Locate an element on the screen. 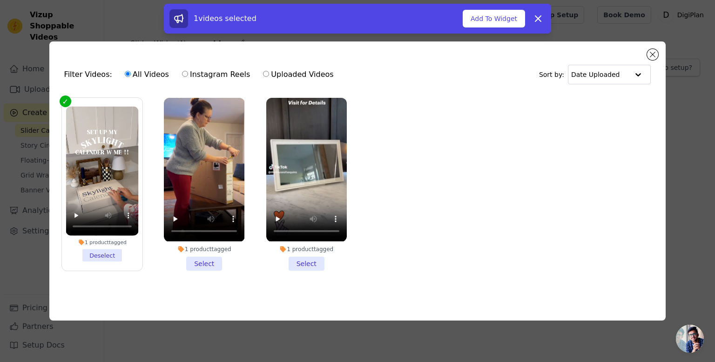  label: Instagram Reels is located at coordinates (216, 74).